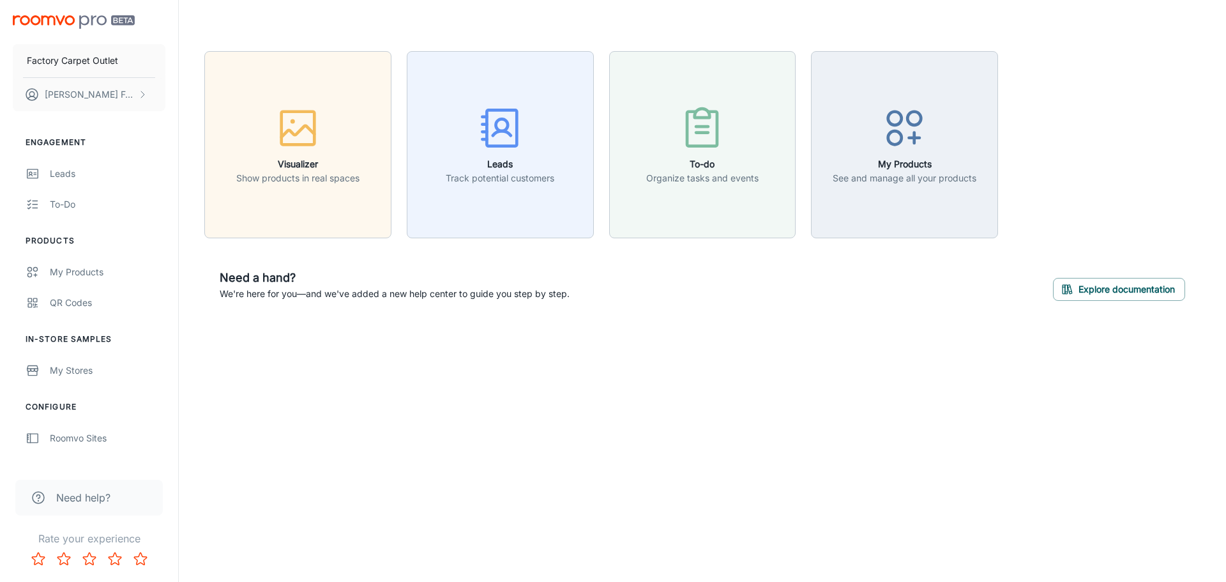  Describe the element at coordinates (107, 370) in the screenshot. I see `div: My Stores` at that location.